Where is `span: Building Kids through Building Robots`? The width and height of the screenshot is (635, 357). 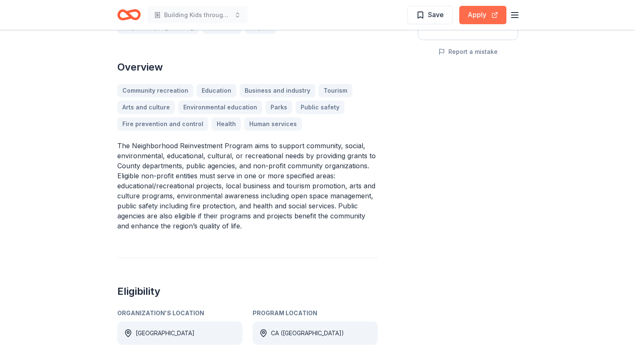 span: Building Kids through Building Robots is located at coordinates (197, 15).